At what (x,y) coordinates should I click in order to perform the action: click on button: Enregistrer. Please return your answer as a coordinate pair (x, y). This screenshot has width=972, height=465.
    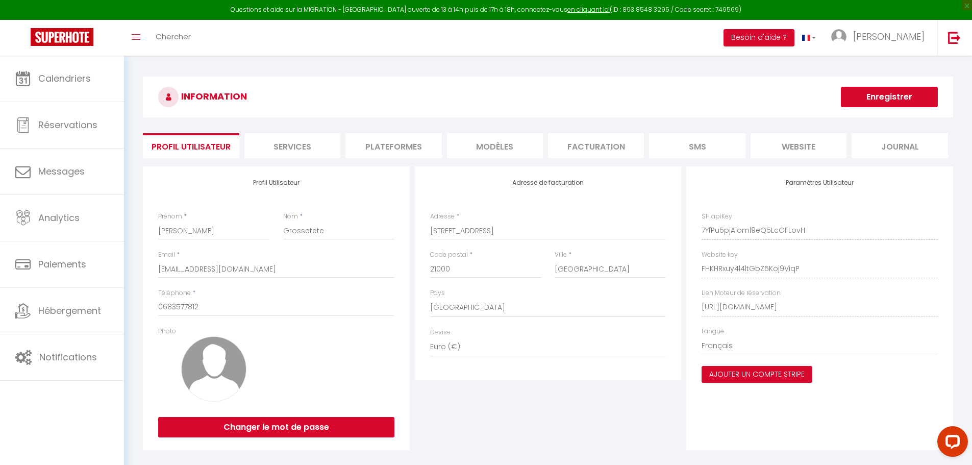
    Looking at the image, I should click on (889, 97).